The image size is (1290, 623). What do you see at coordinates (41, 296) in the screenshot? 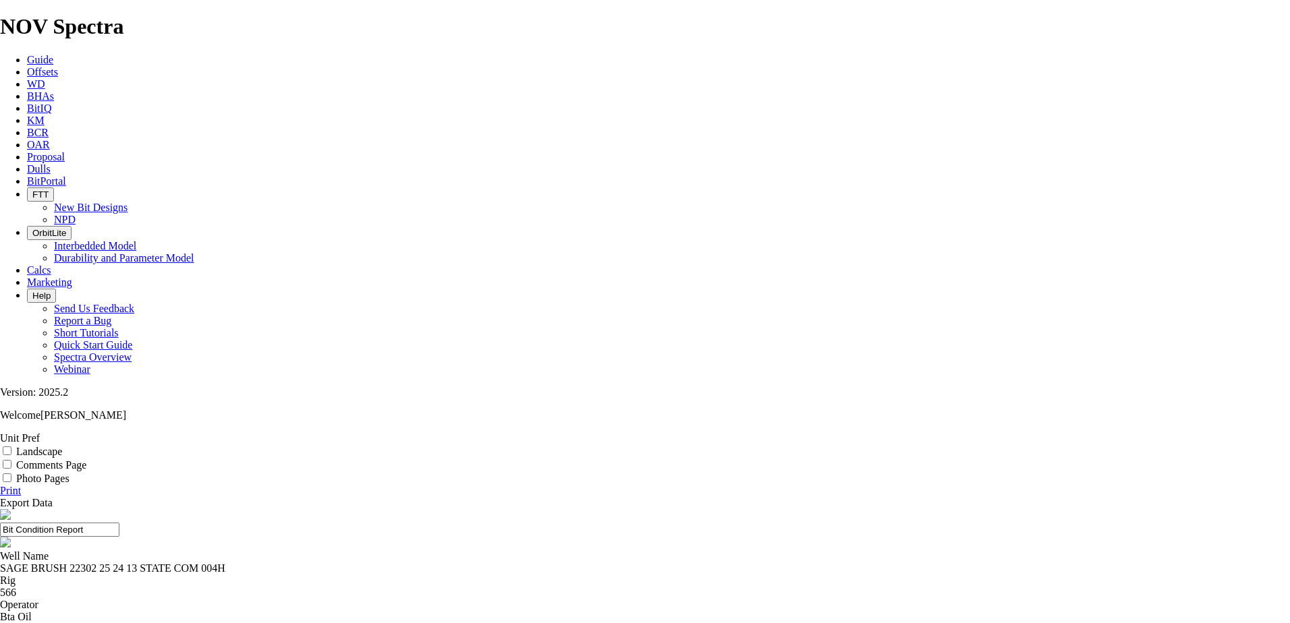
I see `button: Help` at bounding box center [41, 296].